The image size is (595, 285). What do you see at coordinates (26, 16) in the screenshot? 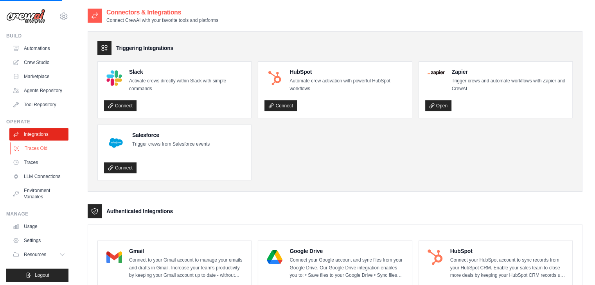
I see `img: Logo` at bounding box center [26, 16].